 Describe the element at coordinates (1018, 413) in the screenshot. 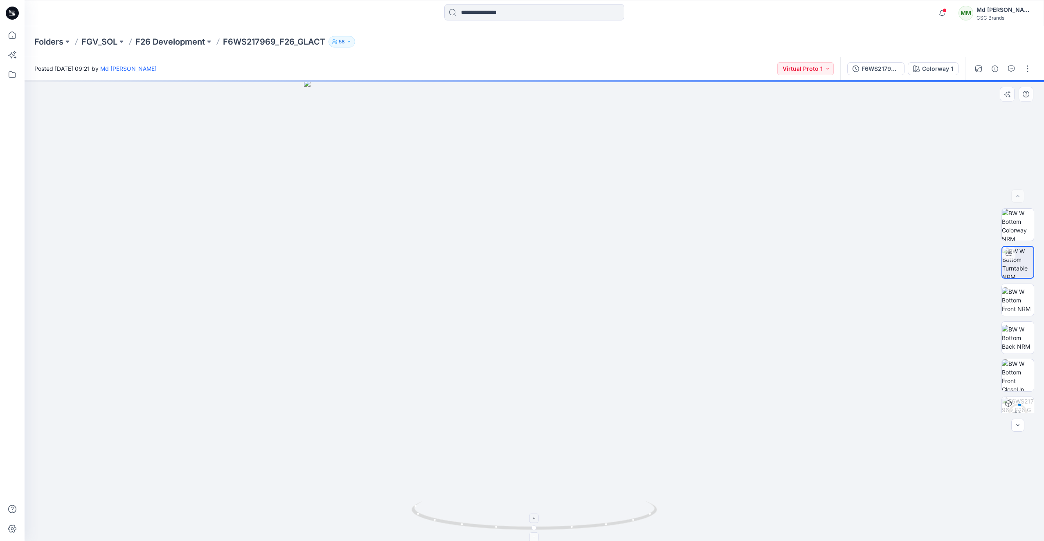

I see `img: F6WS217969_F26_GLACT_VP1 Colorway 1` at that location.